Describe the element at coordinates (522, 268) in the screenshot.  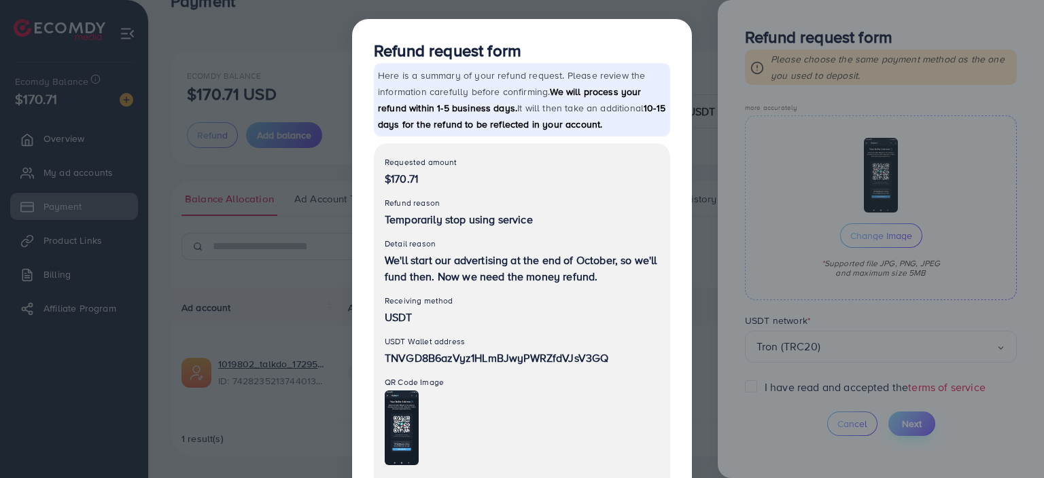
I see `p: We'll start our advertising at the end of October, so we'll fund then. Now we need the money refund.` at that location.